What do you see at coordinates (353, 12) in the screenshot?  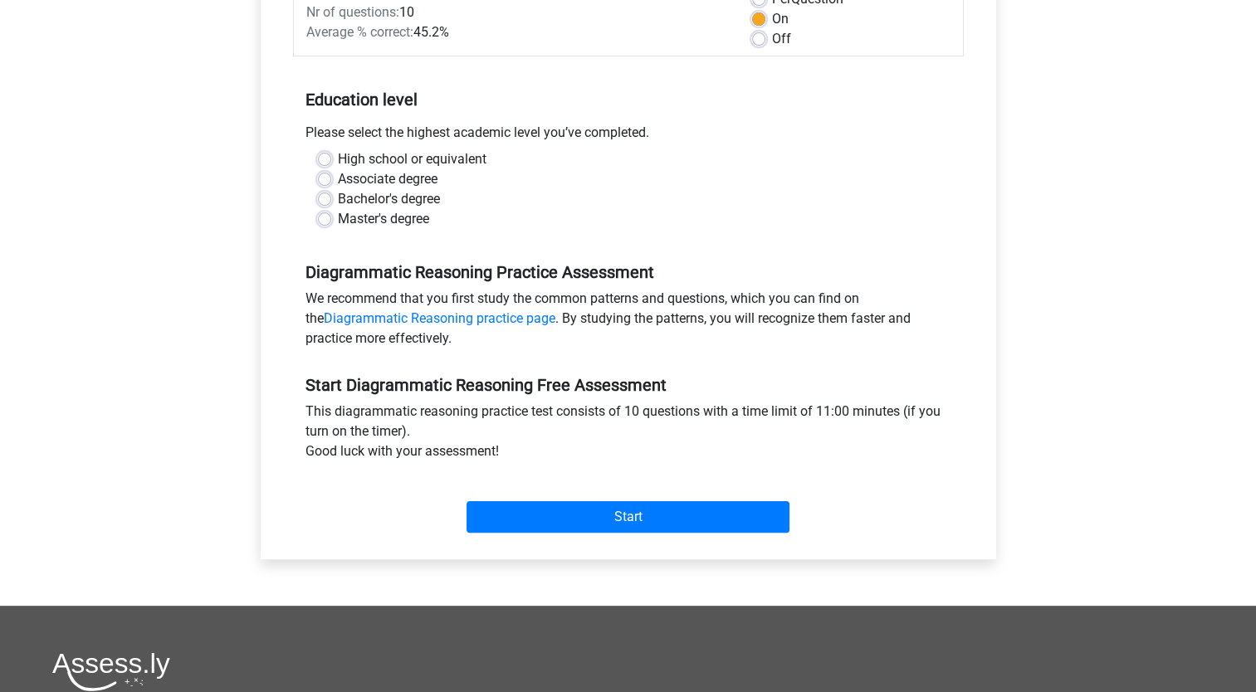 I see `span: Nr of questions:` at bounding box center [353, 12].